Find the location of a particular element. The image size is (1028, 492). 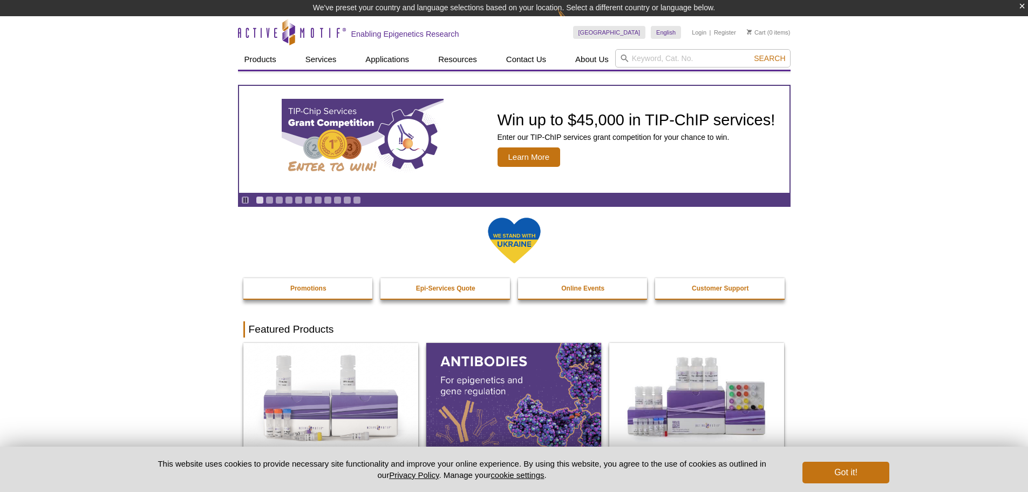

a: Go to slide 7 is located at coordinates (318, 200).